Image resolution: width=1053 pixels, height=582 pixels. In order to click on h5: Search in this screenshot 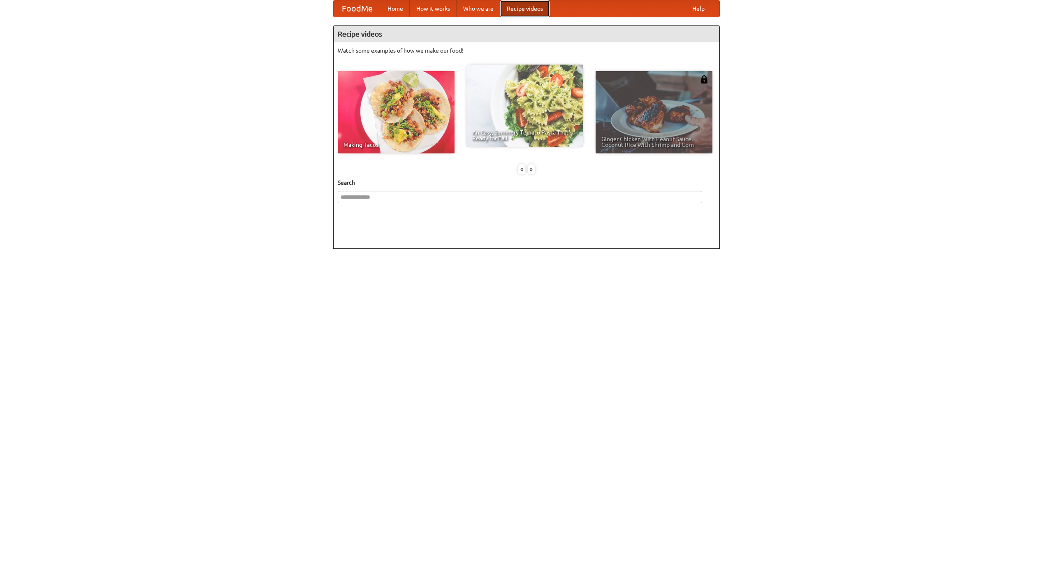, I will do `click(526, 183)`.